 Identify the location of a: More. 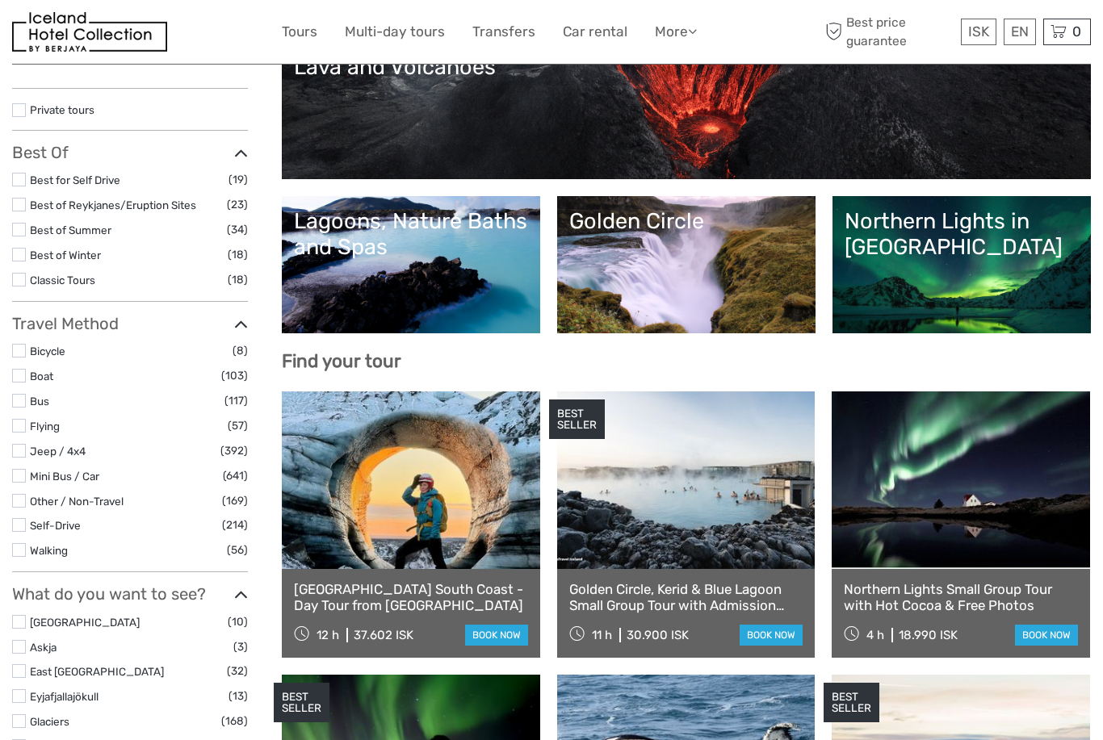
(676, 31).